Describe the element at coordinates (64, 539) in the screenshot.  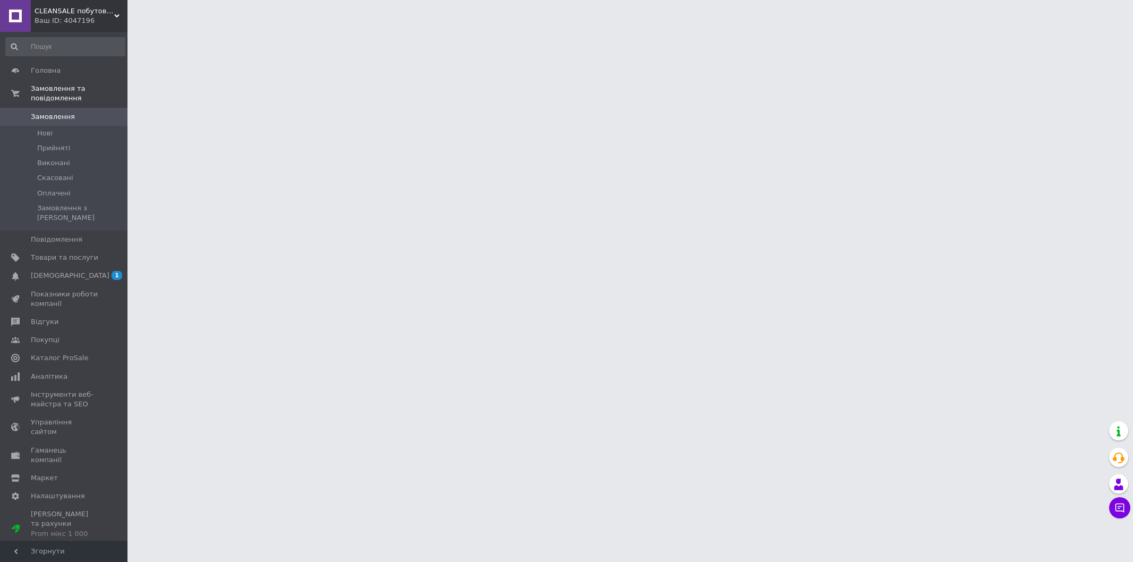
I see `div: Prom мікс 1 000 (13 місяців)` at that location.